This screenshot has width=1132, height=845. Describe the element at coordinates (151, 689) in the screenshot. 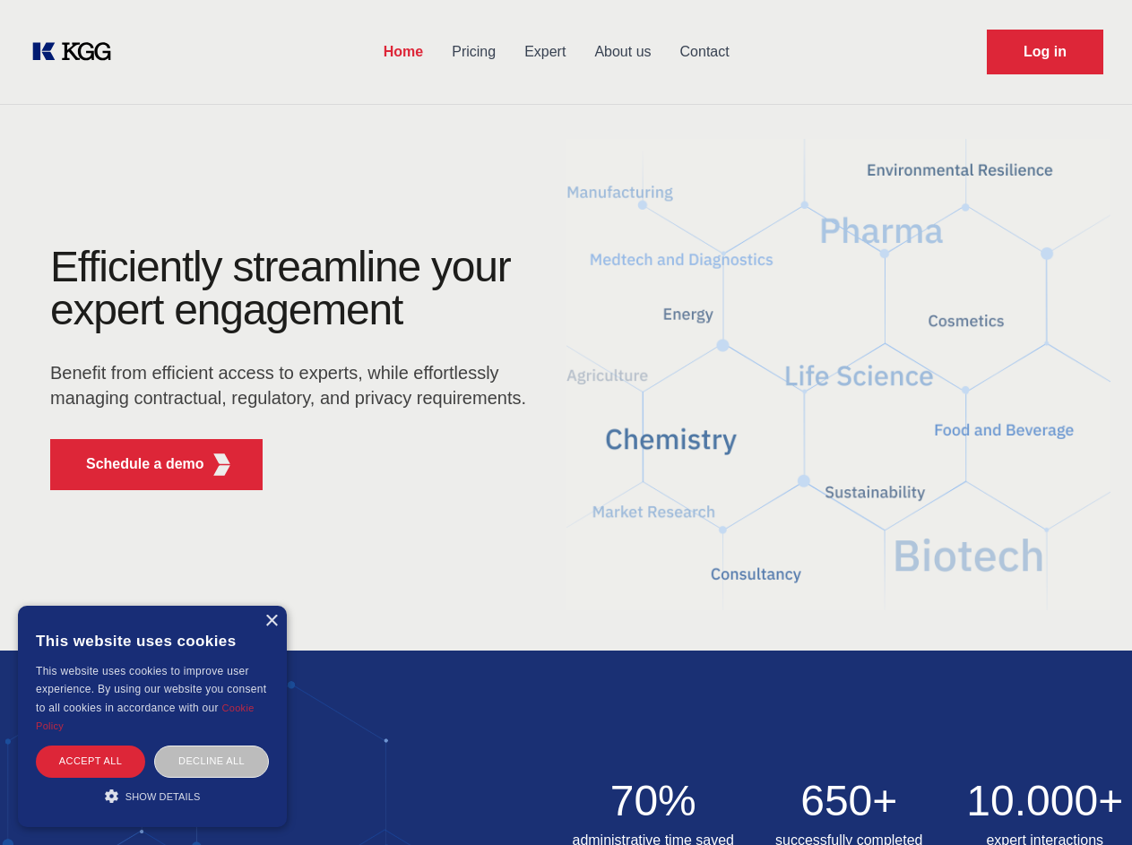

I see `span: This website uses cookies to improve user experience. By using our website you consent to all coo...` at that location.